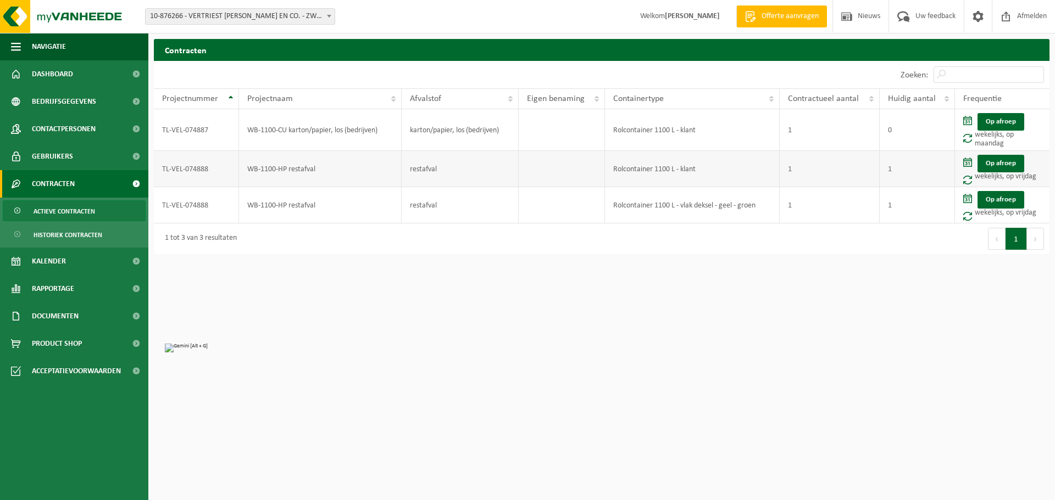 This screenshot has height=500, width=1055. Describe the element at coordinates (49, 261) in the screenshot. I see `span: Kalender` at that location.